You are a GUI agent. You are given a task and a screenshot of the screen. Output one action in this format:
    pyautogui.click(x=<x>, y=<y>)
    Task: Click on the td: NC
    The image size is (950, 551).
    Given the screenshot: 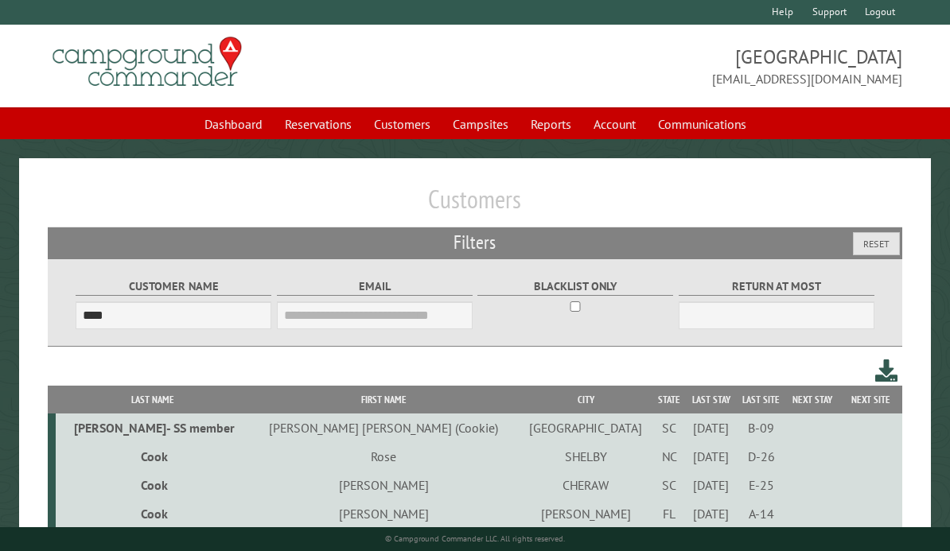 What is the action you would take?
    pyautogui.click(x=669, y=457)
    